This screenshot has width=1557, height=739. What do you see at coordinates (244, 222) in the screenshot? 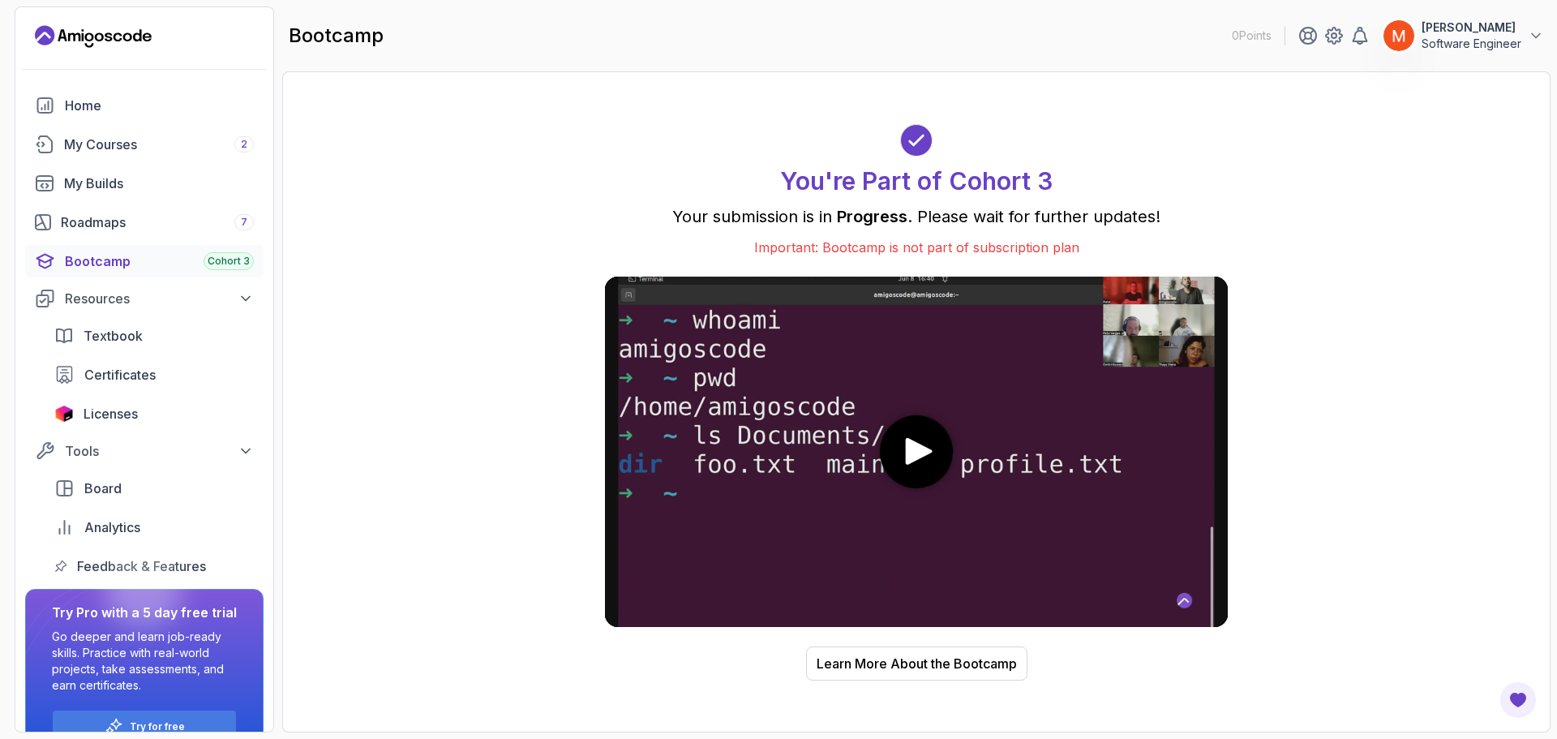
I see `span: 7` at bounding box center [244, 222].